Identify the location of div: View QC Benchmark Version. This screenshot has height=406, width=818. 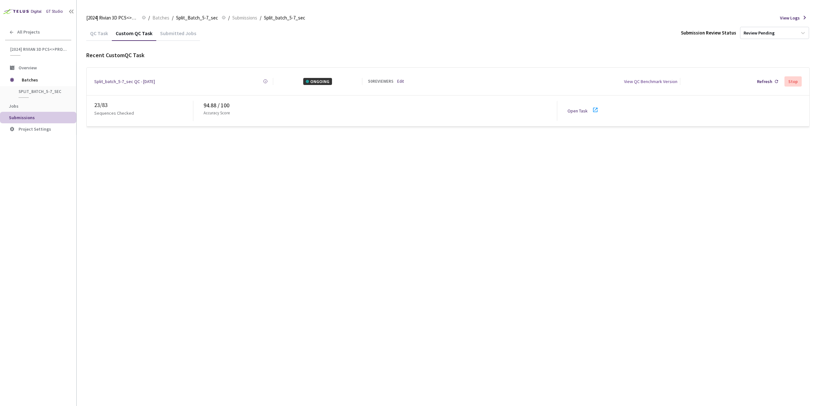
(651, 82).